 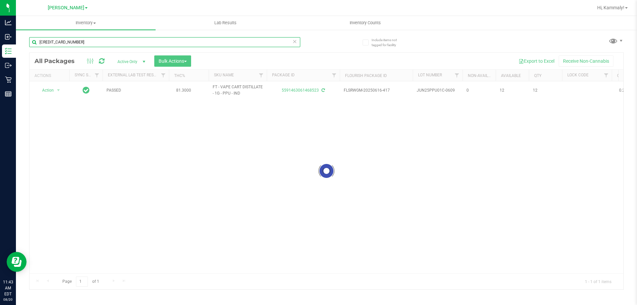 I want to click on span: Lab Results, so click(x=225, y=23).